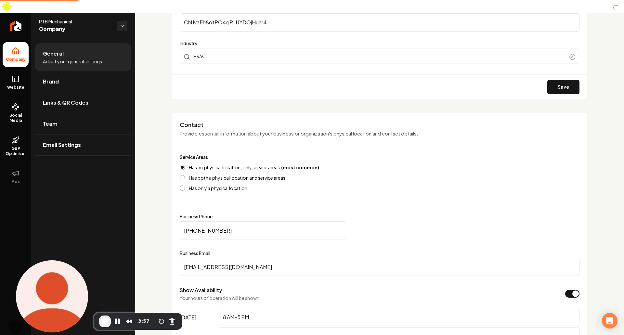 The width and height of the screenshot is (624, 335). Describe the element at coordinates (75, 21) in the screenshot. I see `span: RTB Mechanical` at that location.